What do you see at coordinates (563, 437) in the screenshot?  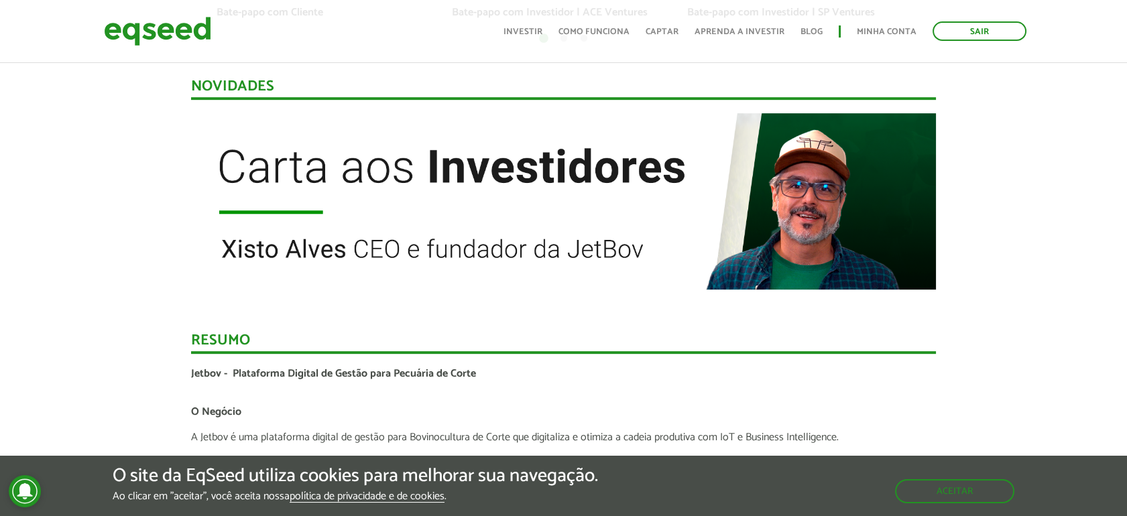 I see `p: A Jetbov é uma plataforma digital de gestão para Bovinocultura de Corte que digitaliza e otimiza ...` at bounding box center [563, 437].